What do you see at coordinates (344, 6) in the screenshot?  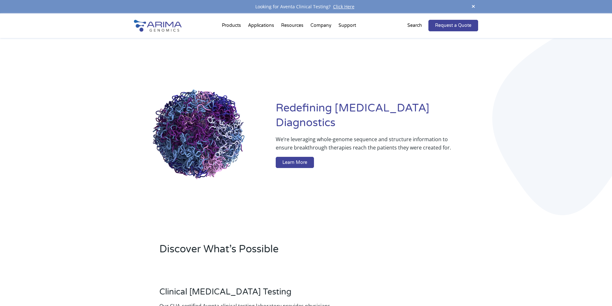 I see `a: Click Here` at bounding box center [344, 6].